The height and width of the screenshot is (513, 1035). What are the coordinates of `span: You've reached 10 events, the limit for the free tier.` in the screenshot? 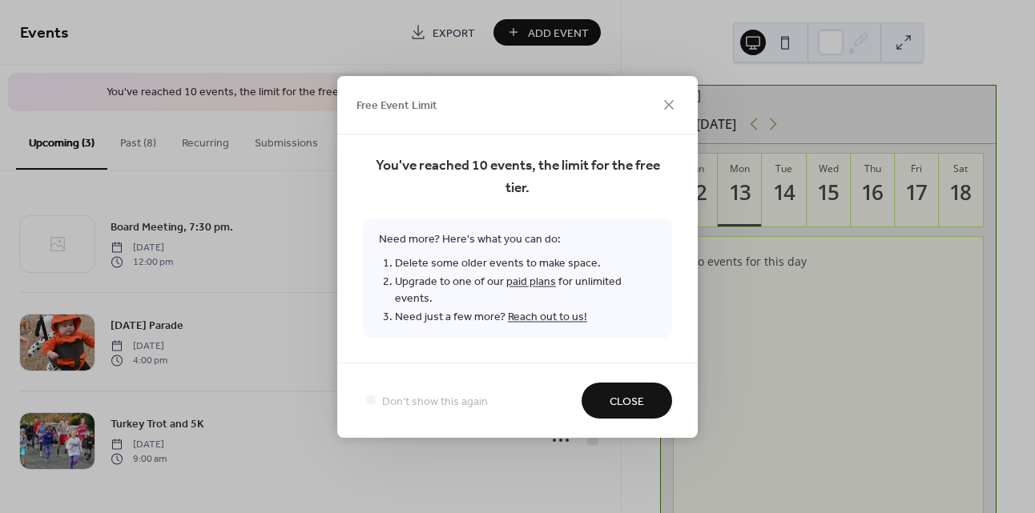 It's located at (518, 177).